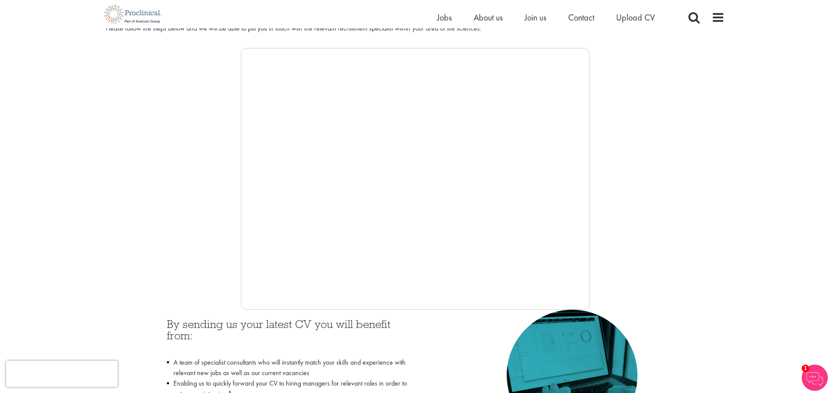 The width and height of the screenshot is (830, 393). What do you see at coordinates (444, 17) in the screenshot?
I see `span: Jobs` at bounding box center [444, 17].